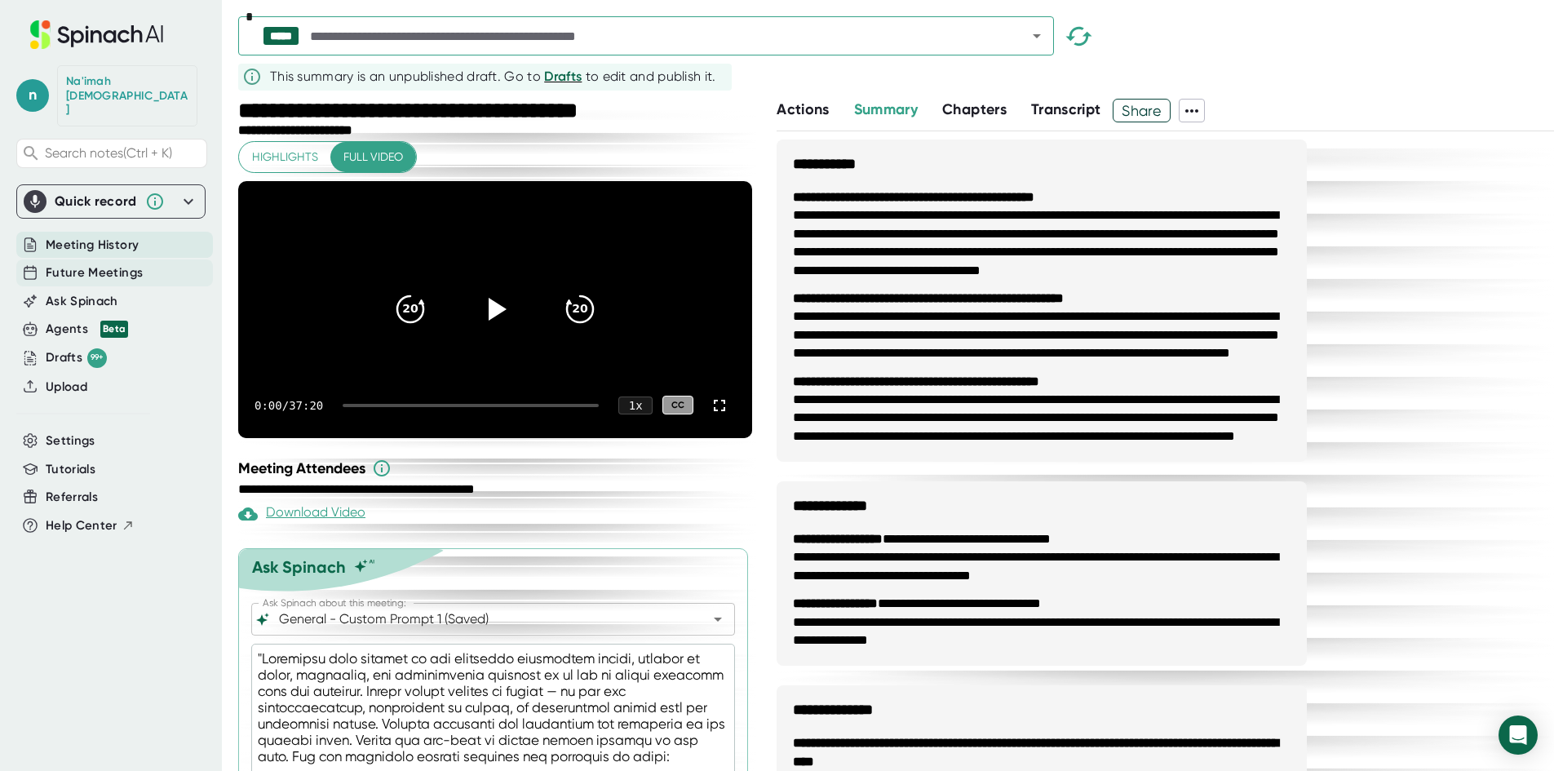 The height and width of the screenshot is (771, 1554). Describe the element at coordinates (86, 329) in the screenshot. I see `div: Agents` at that location.